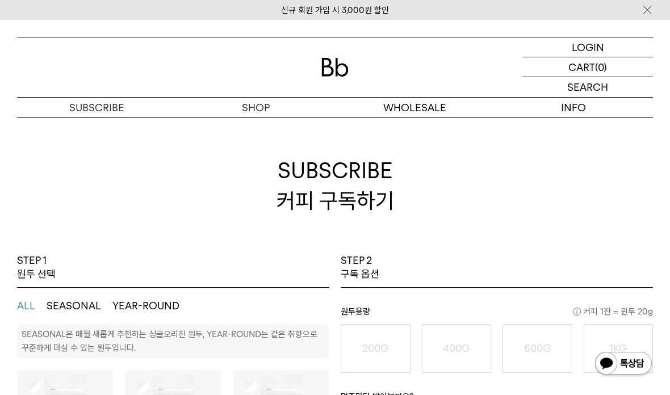 The height and width of the screenshot is (395, 670). What do you see at coordinates (97, 107) in the screenshot?
I see `a: SUBSCRIBE` at bounding box center [97, 107].